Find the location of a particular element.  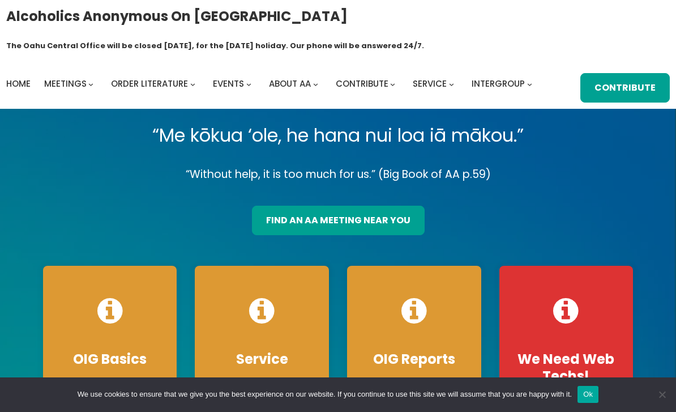

span: No is located at coordinates (662, 394).